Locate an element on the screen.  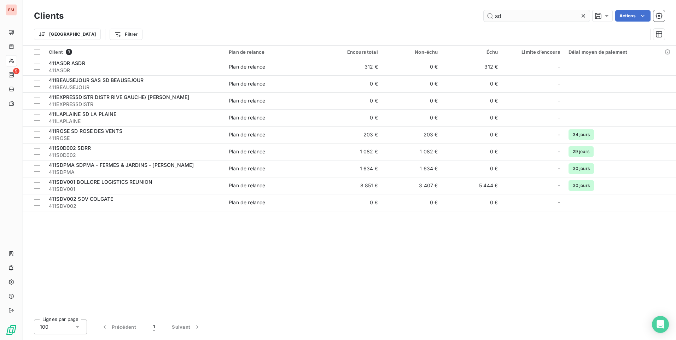
span: Client is located at coordinates (56, 52).